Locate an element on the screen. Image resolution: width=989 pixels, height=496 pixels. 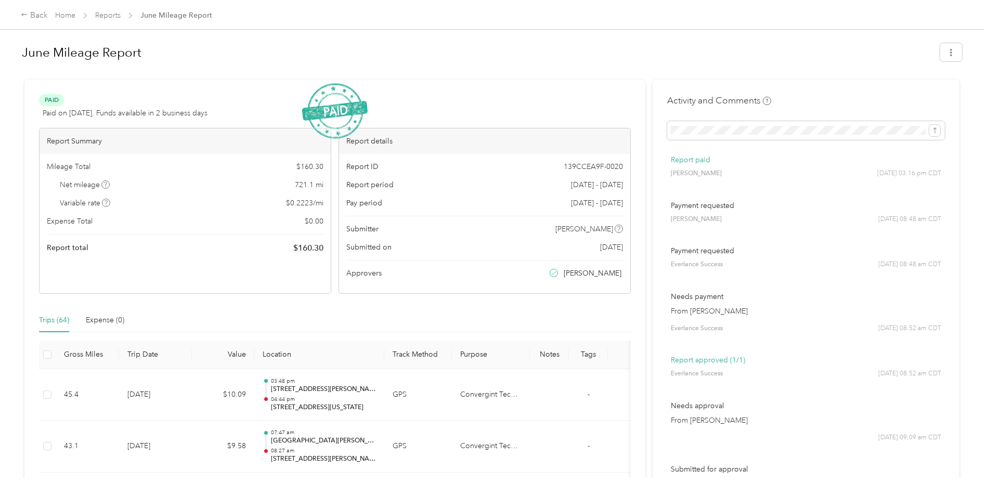
span: June Mileage Report is located at coordinates (176, 15).